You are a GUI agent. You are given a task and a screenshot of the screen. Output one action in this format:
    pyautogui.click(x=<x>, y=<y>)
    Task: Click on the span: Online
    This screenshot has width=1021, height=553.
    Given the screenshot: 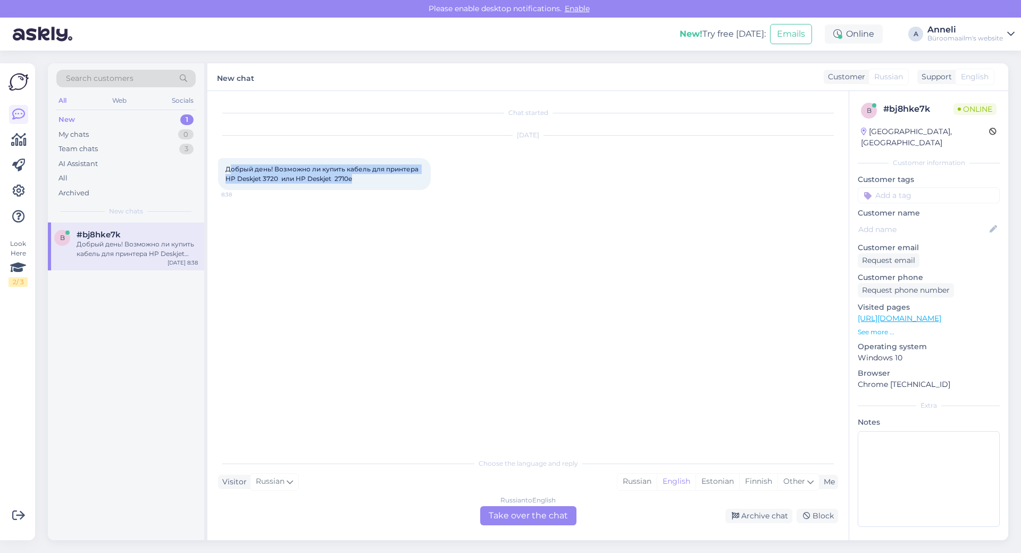 What is the action you would take?
    pyautogui.click(x=975, y=109)
    